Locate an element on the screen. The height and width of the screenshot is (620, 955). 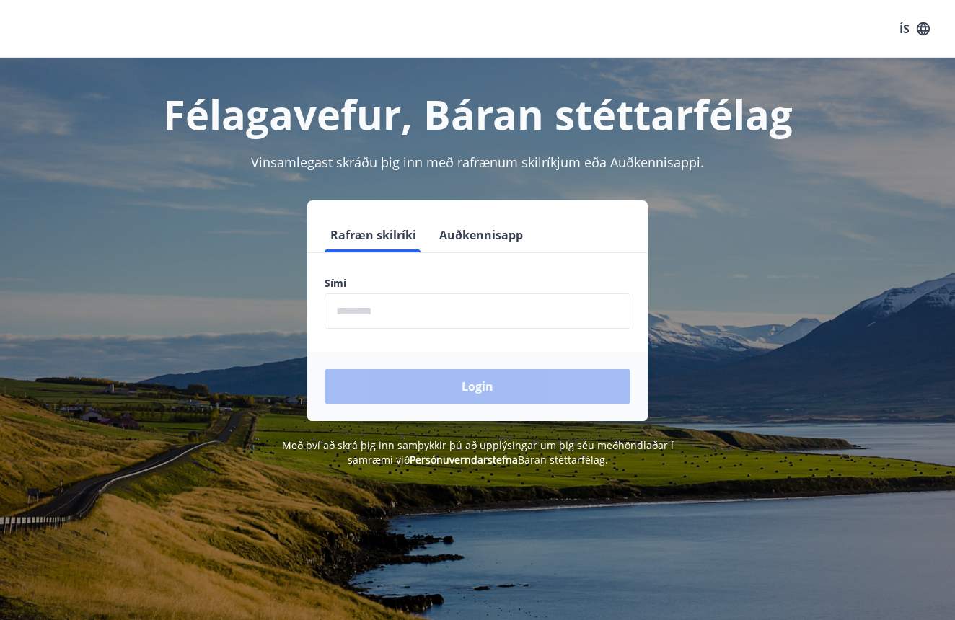
span: Með því að skrá þig inn samþykkir þú að upplýsingar um þig séu meðhöndlaðar í samræmi við Báran s... is located at coordinates (477, 452).